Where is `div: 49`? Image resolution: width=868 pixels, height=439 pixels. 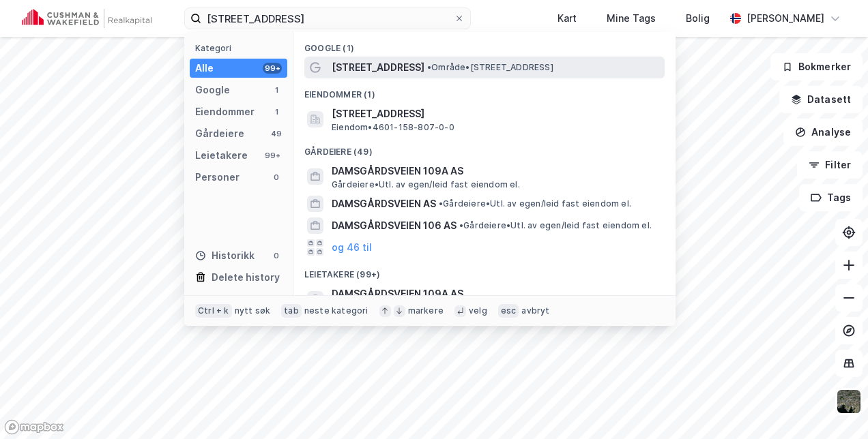 div: 49 is located at coordinates (276, 134).